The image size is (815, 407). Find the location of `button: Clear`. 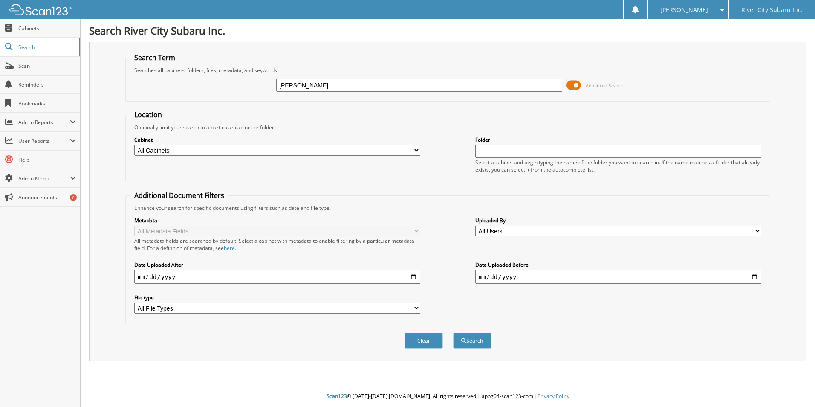

button: Clear is located at coordinates (424, 340).